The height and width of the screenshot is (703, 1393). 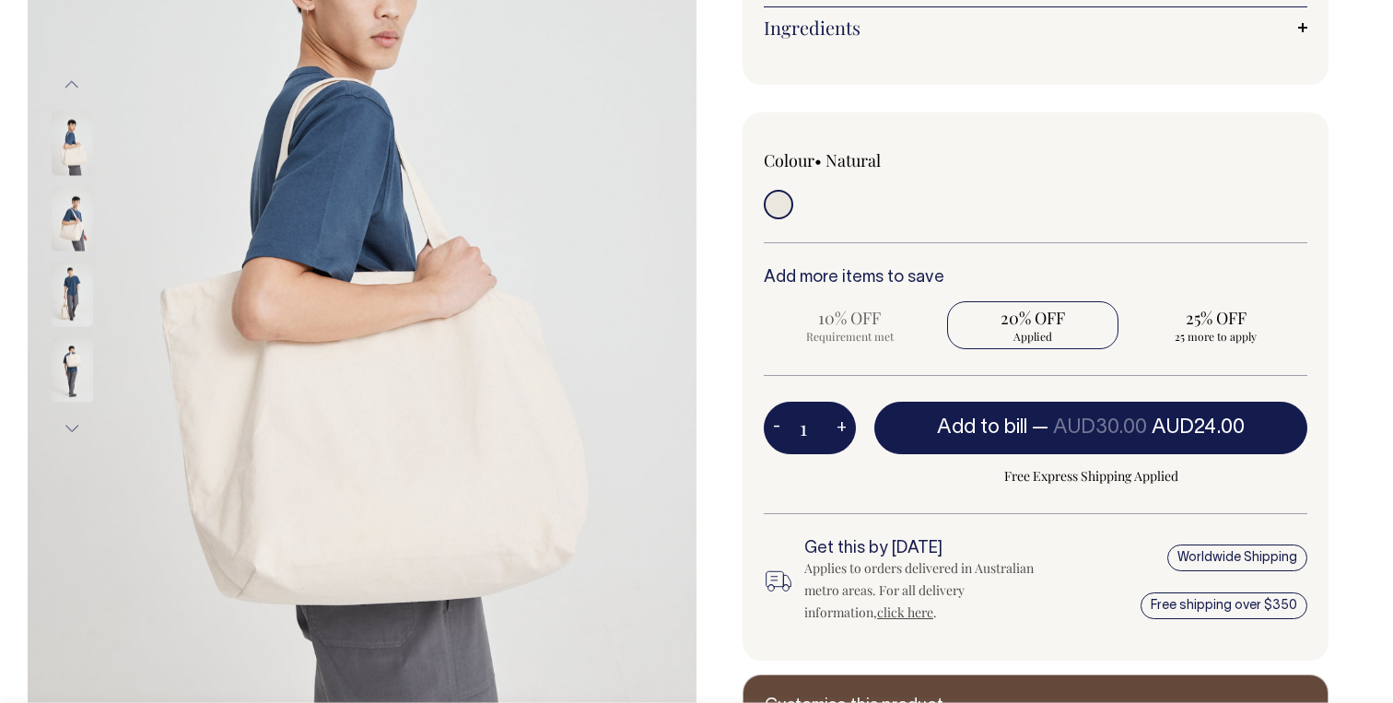 I want to click on div: Applies to orders delivered in Australian metro areas. For all delivery information, ., so click(x=932, y=590).